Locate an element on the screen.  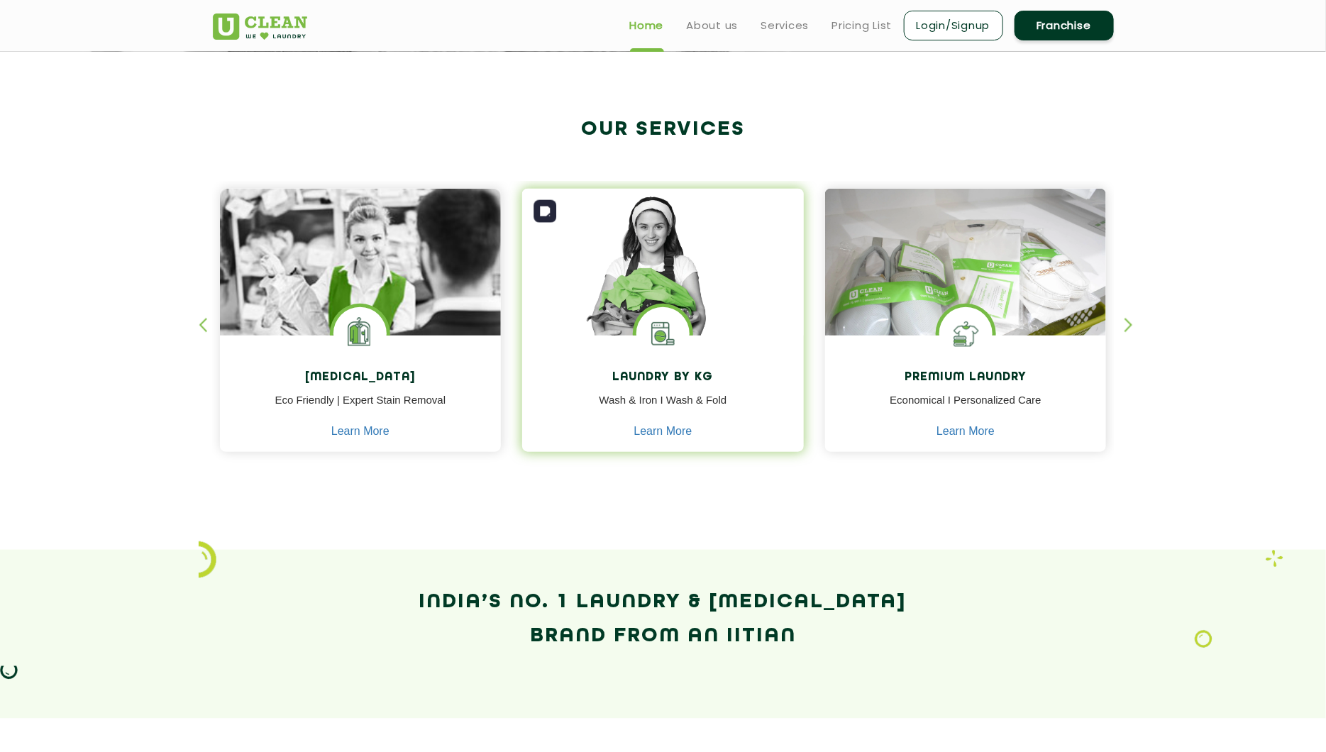
a: About us is located at coordinates (713, 26).